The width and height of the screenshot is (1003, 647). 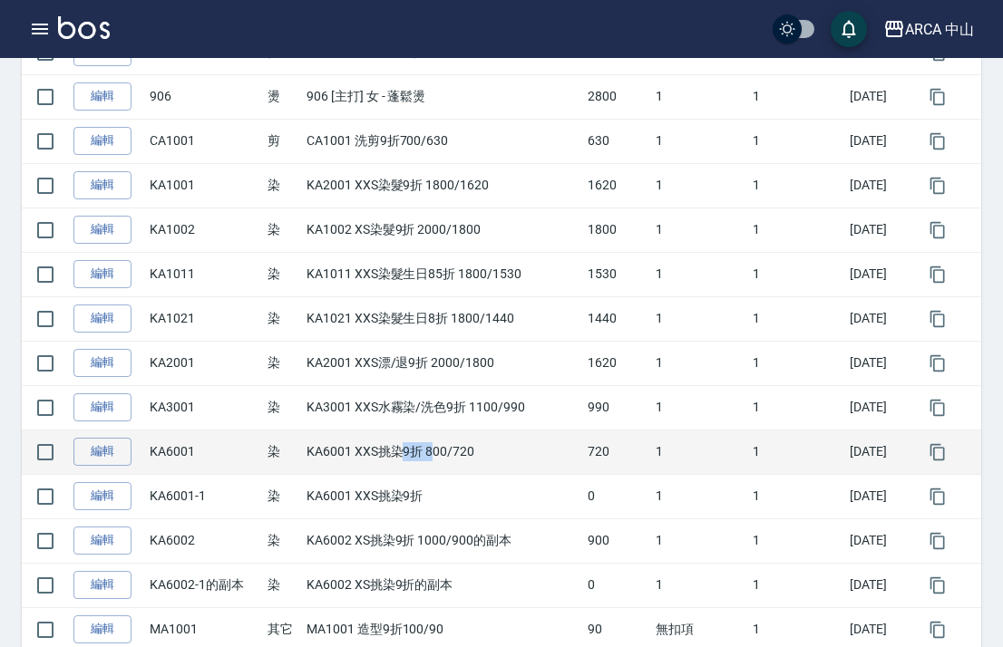 What do you see at coordinates (442, 540) in the screenshot?
I see `td: KA6002 XS挑染9折 1000/900的副本` at bounding box center [442, 540].